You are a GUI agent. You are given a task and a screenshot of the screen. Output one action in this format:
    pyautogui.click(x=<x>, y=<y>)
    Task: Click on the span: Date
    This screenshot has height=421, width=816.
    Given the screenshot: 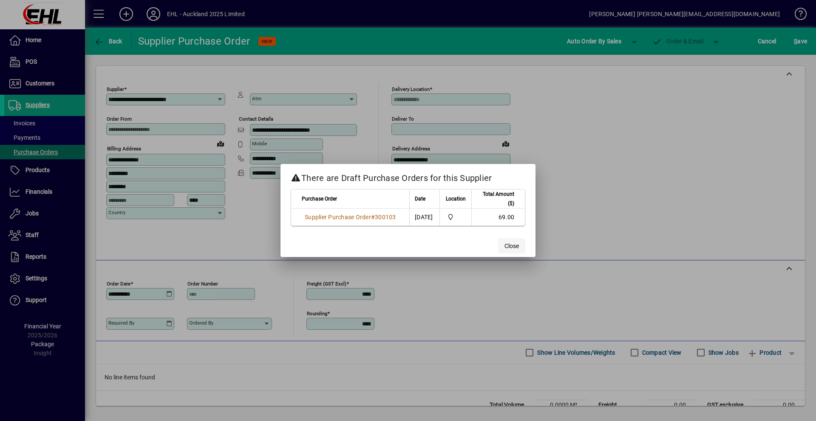 What is the action you would take?
    pyautogui.click(x=420, y=199)
    